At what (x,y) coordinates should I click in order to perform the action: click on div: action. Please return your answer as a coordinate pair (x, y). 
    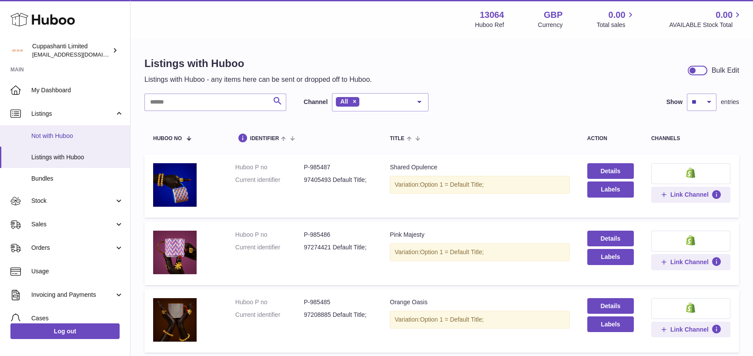
    Looking at the image, I should click on (610, 138).